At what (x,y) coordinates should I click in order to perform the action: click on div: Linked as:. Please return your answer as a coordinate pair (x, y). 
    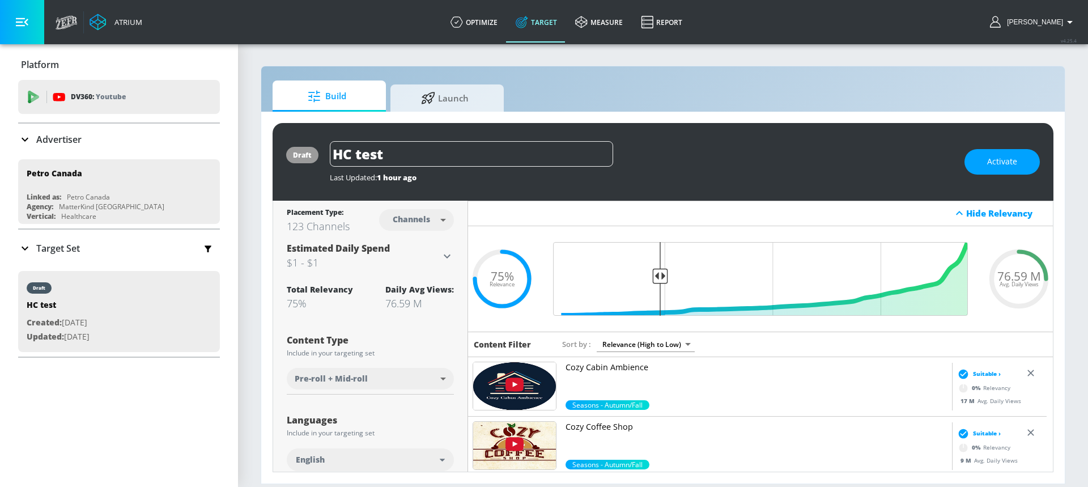
    Looking at the image, I should click on (44, 197).